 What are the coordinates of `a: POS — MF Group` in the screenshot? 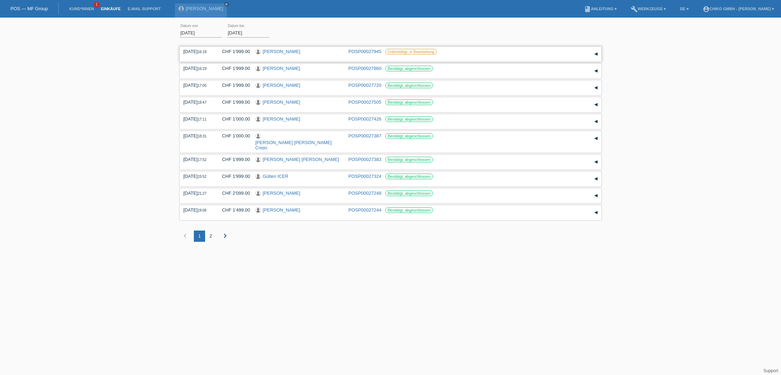 It's located at (29, 8).